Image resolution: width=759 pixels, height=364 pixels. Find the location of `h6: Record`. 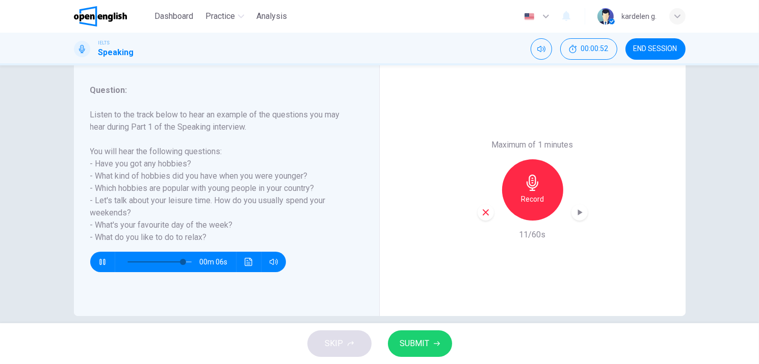

h6: Record is located at coordinates (532, 199).